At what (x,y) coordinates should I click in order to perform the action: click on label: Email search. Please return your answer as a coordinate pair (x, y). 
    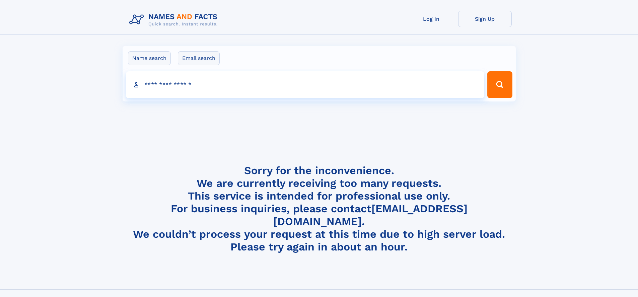
    Looking at the image, I should click on (199, 58).